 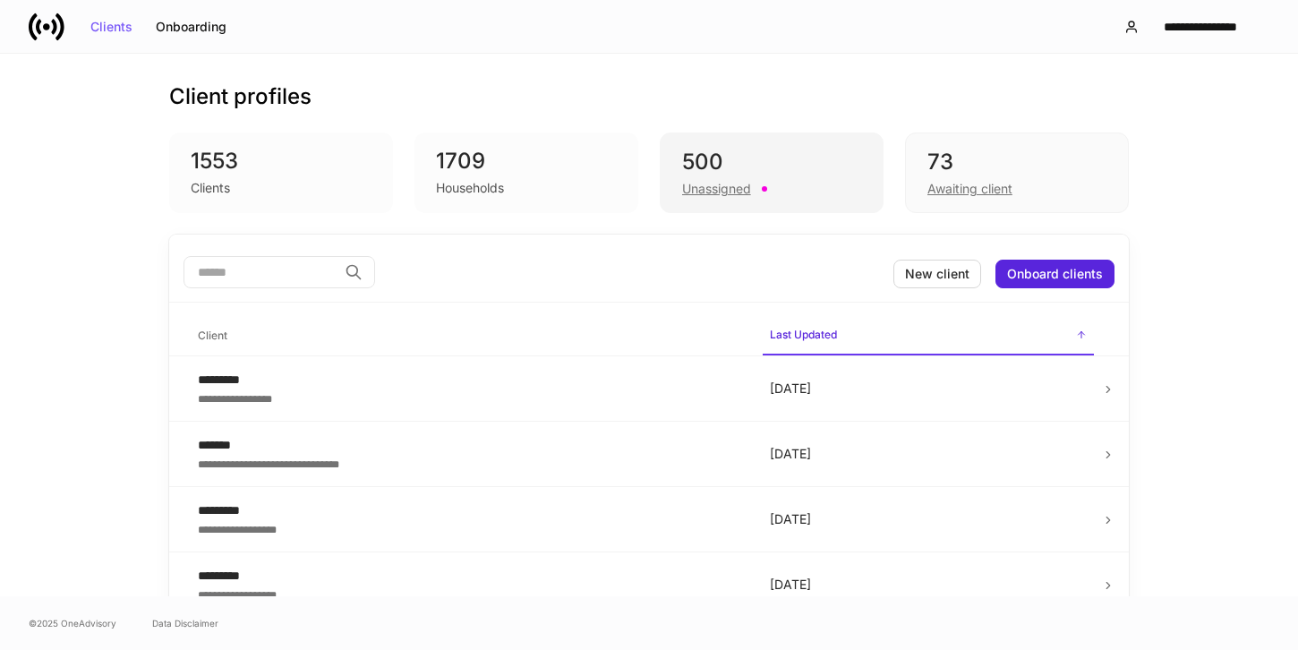 I want to click on div: 1553, so click(x=281, y=161).